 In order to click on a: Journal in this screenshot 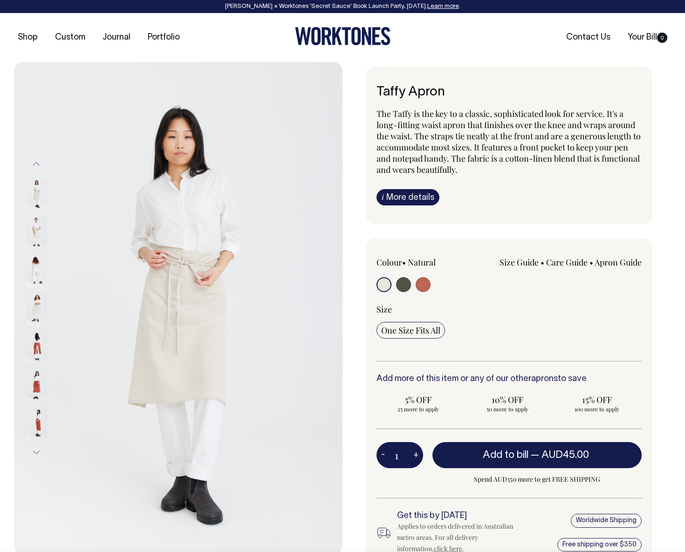, I will do `click(116, 37)`.